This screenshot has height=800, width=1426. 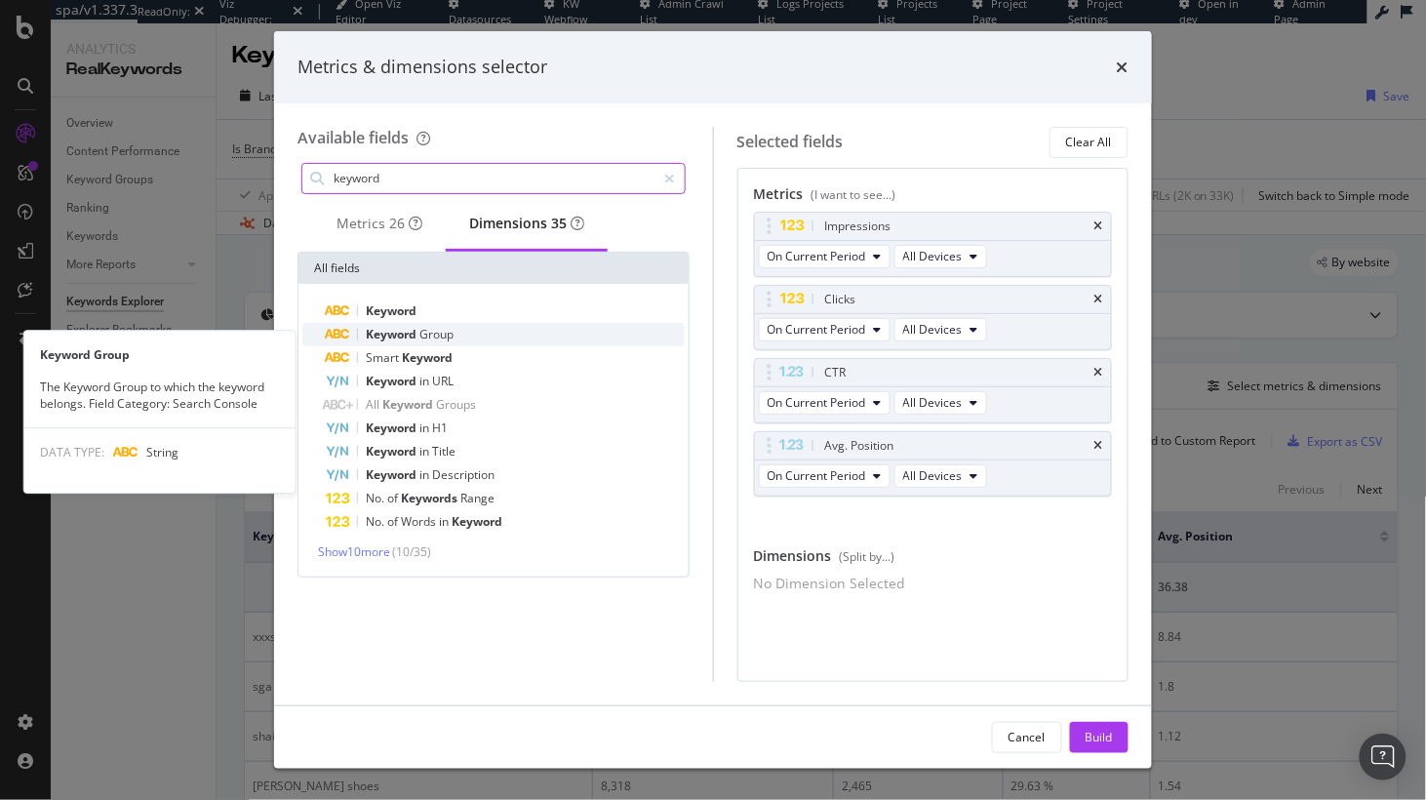 What do you see at coordinates (353, 138) in the screenshot?
I see `div: Available fields` at bounding box center [353, 138].